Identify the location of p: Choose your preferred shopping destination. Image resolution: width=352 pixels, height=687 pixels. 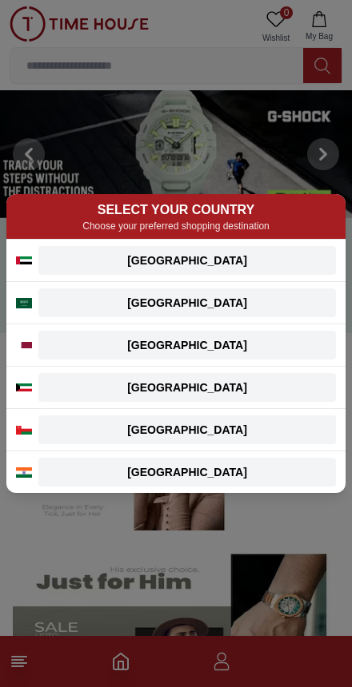
(176, 226).